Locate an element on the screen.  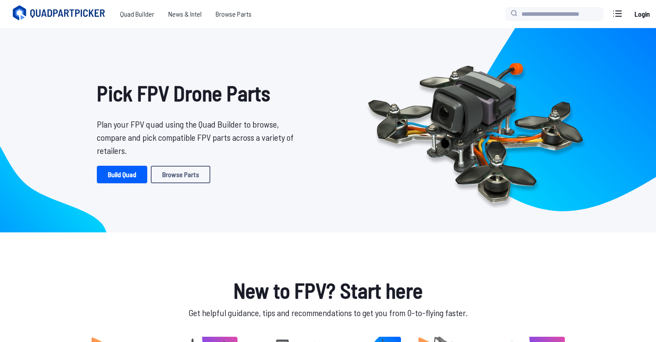
a: Build Quad is located at coordinates (122, 174).